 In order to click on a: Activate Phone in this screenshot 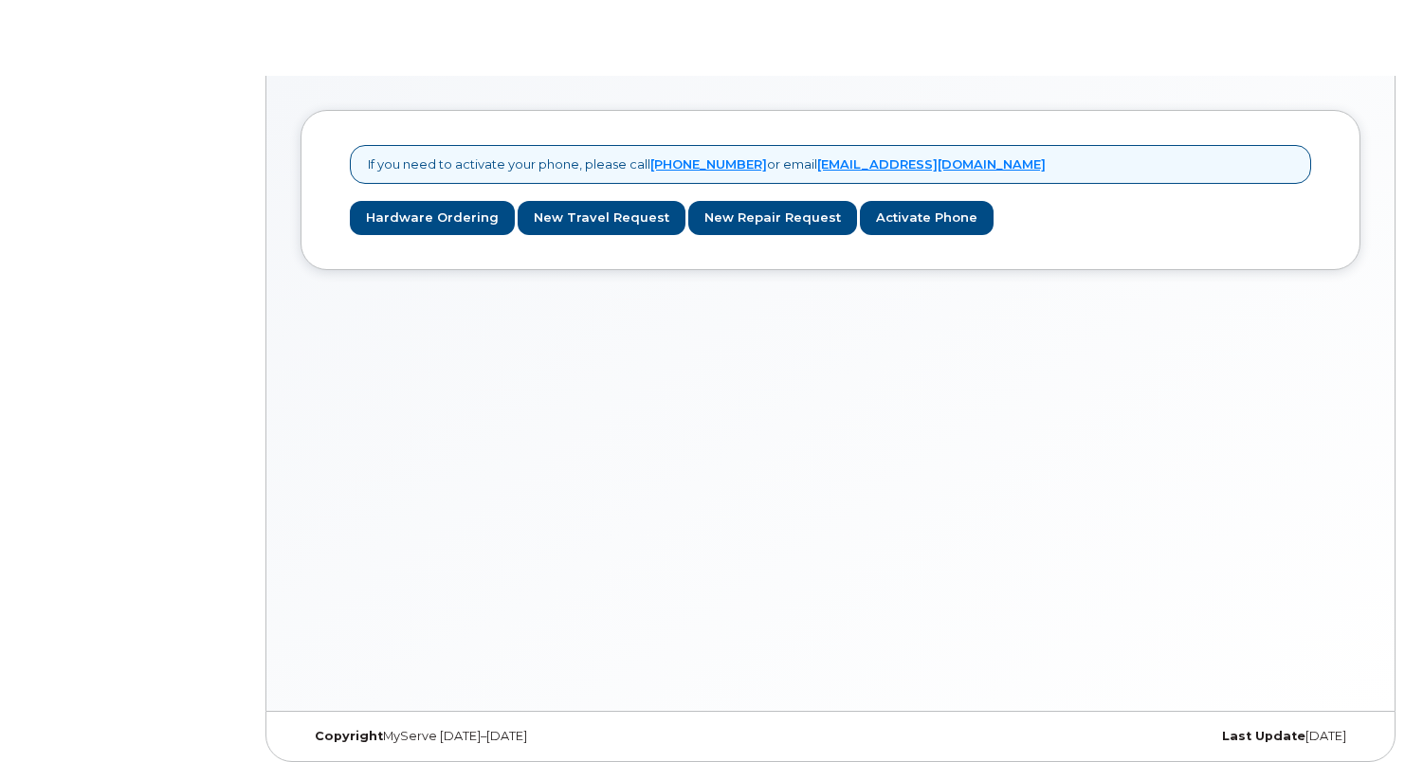, I will do `click(926, 218)`.